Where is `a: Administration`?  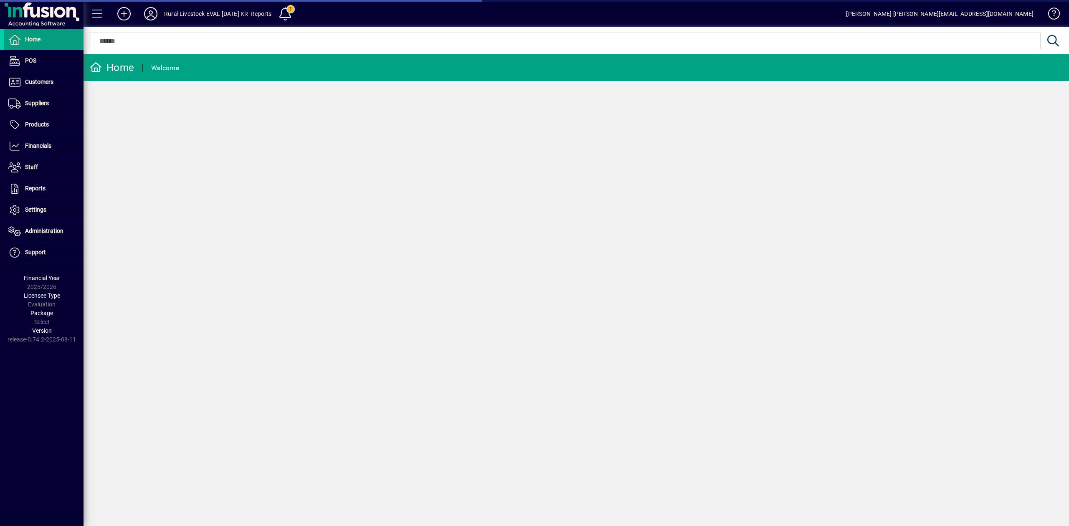 a: Administration is located at coordinates (44, 231).